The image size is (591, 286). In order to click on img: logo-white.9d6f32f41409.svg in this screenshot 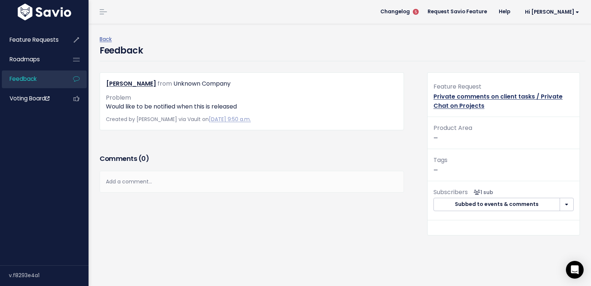, I will do `click(44, 12)`.